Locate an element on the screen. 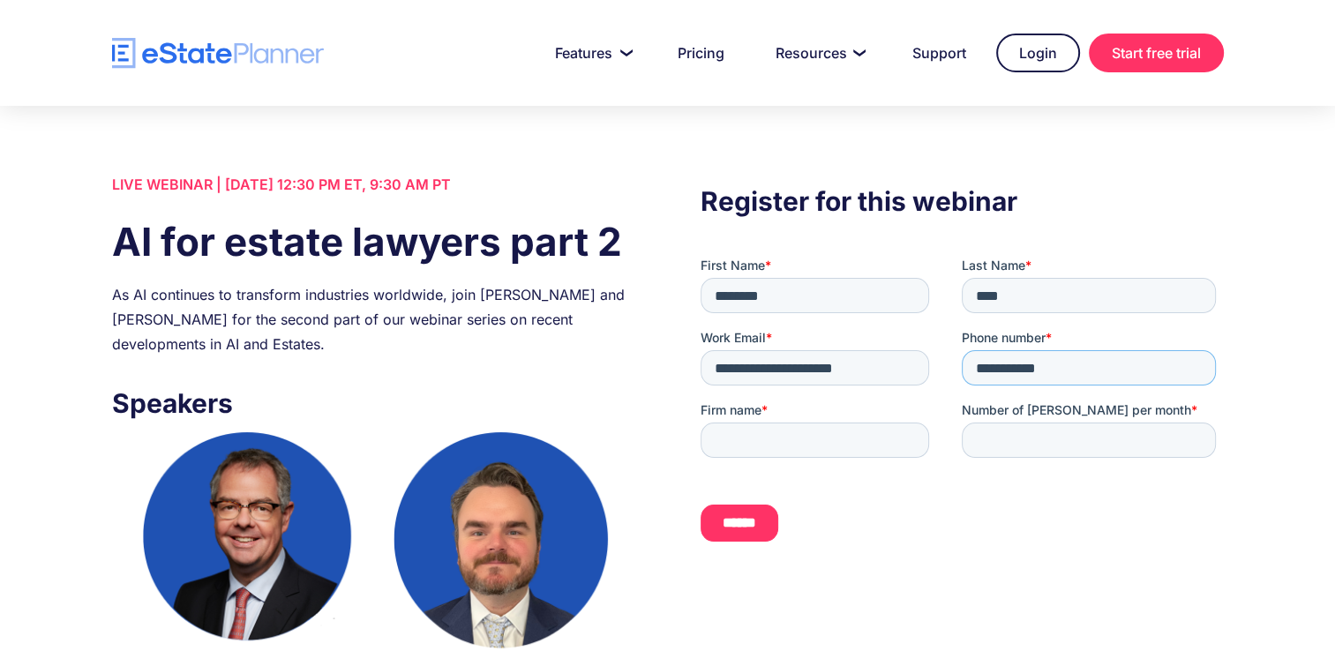  a: Pricing is located at coordinates (701, 53).